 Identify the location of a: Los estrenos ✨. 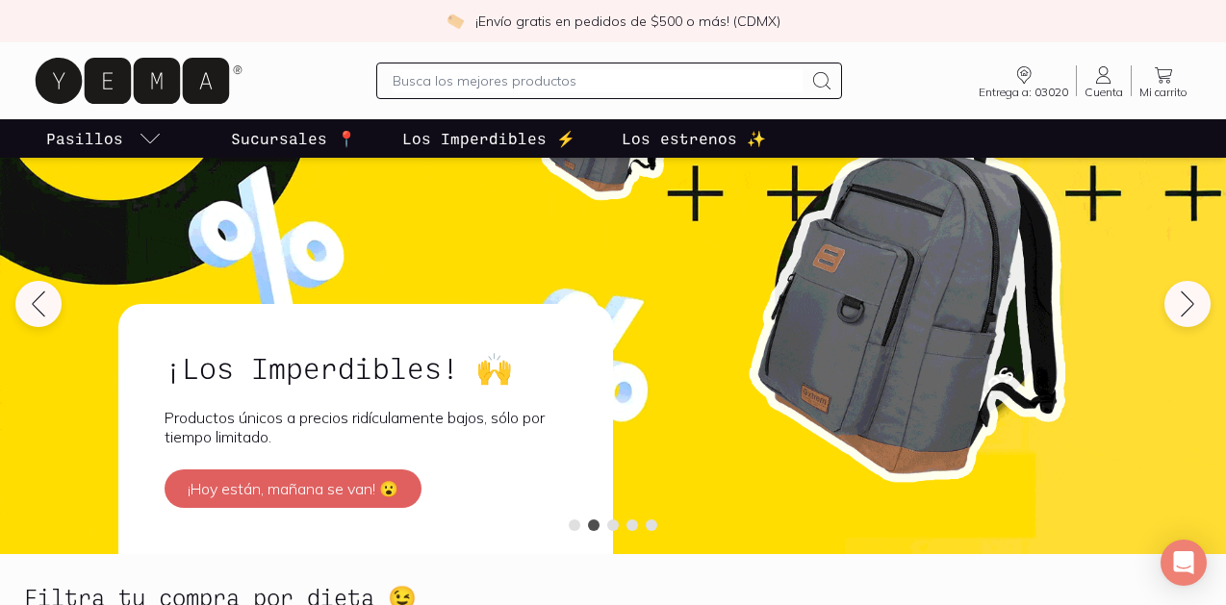
(694, 139).